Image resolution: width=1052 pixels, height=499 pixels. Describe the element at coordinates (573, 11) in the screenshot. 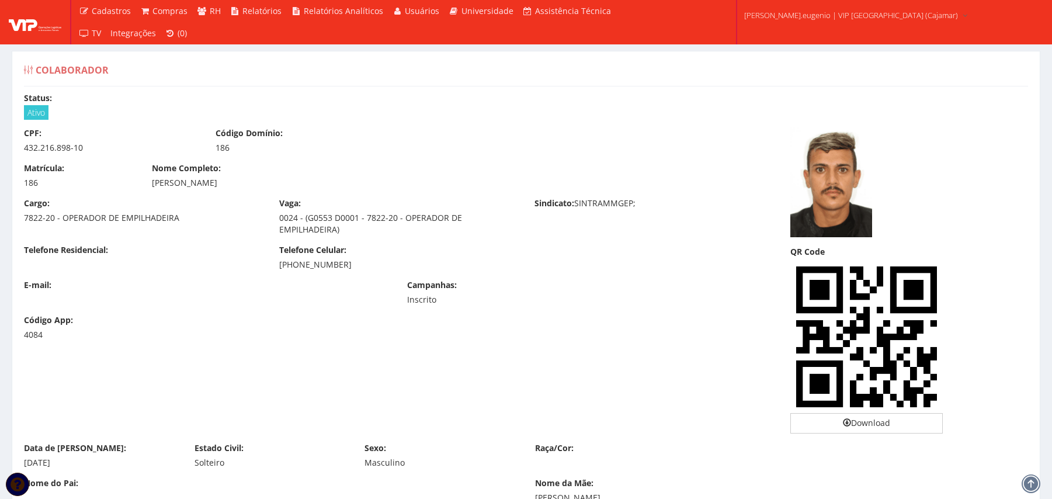

I see `span: Assistência Técnica` at that location.